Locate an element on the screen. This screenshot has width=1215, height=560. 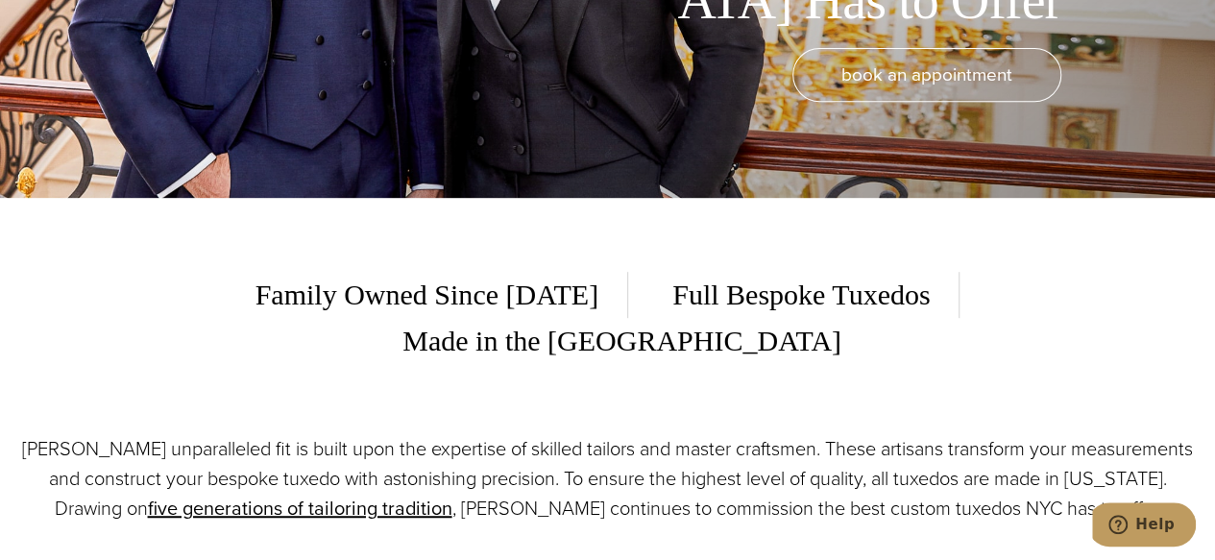
a: book an appointment is located at coordinates (927, 75).